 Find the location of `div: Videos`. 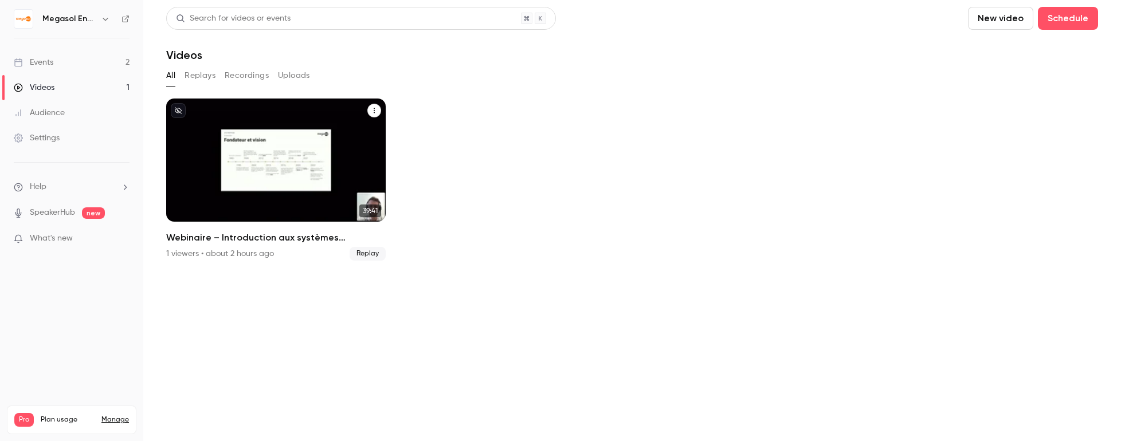

div: Videos is located at coordinates (34, 88).